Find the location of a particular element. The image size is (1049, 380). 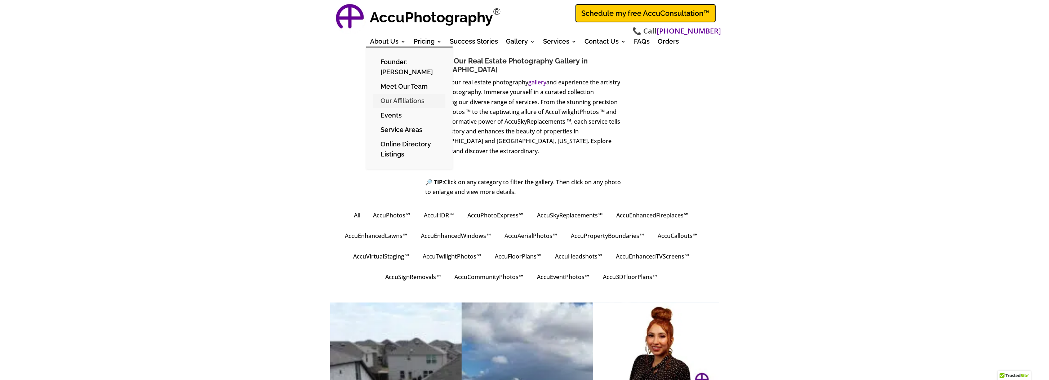

li: AccuPhotos℠ is located at coordinates (393, 215).